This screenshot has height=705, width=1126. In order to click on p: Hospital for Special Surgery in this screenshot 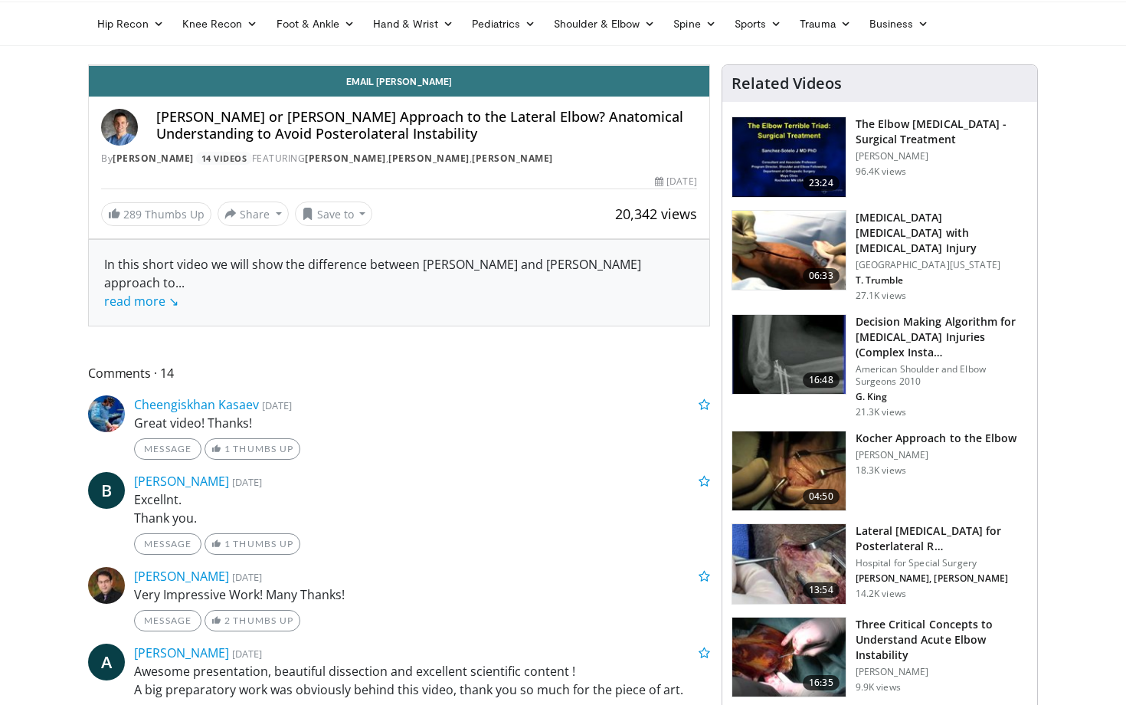, I will do `click(941, 563)`.